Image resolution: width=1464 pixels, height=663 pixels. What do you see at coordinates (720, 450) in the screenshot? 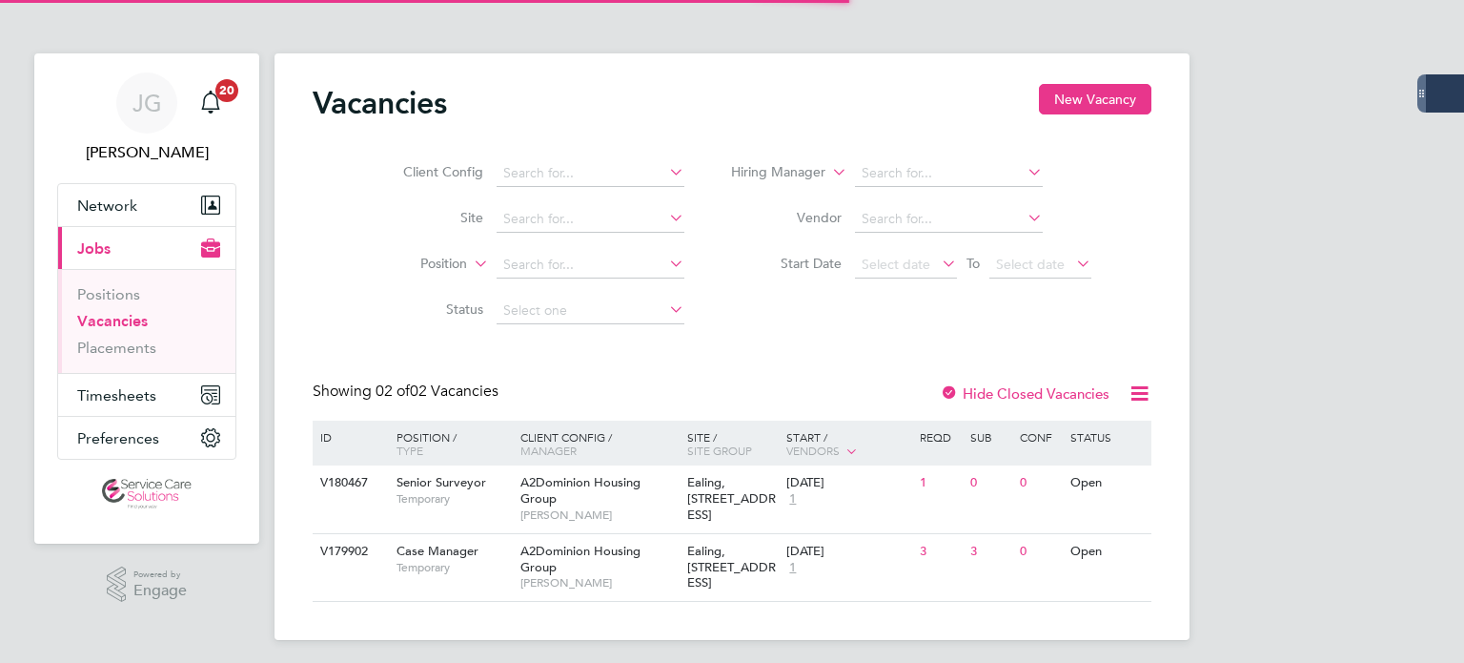
I see `span: Site Group` at bounding box center [720, 450].